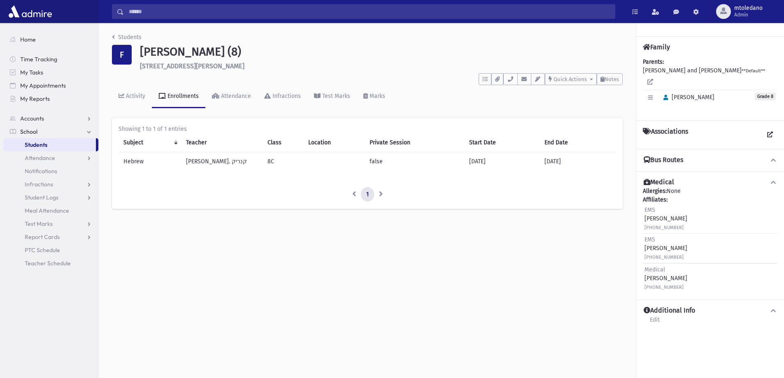 The image size is (784, 378). What do you see at coordinates (770, 135) in the screenshot?
I see `a: View all Associations` at bounding box center [770, 135].